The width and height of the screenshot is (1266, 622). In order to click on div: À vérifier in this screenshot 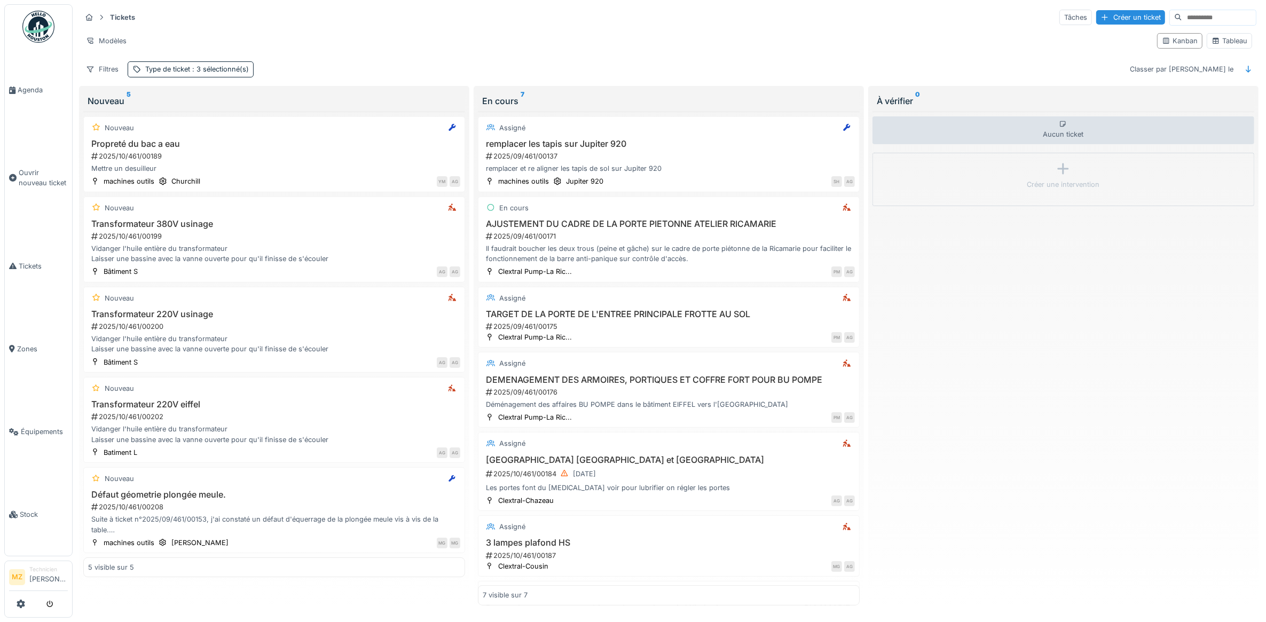, I will do `click(1063, 101)`.